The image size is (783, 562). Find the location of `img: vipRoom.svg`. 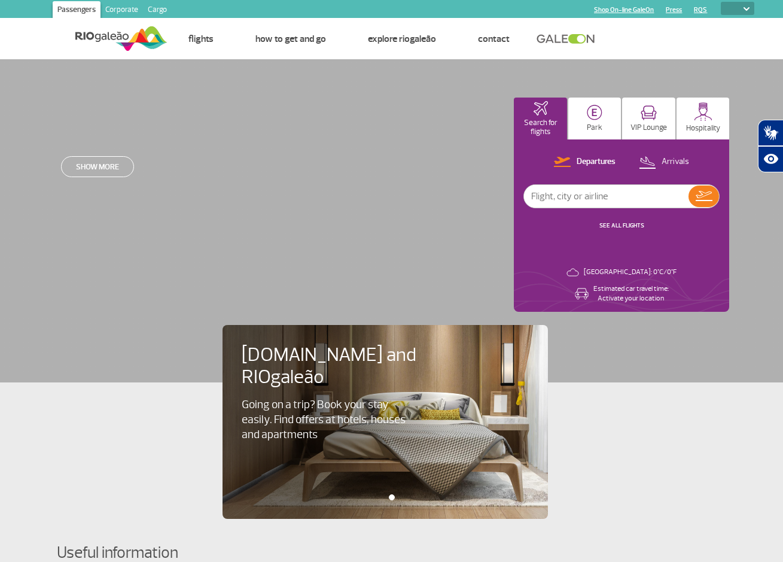

img: vipRoom.svg is located at coordinates (649, 113).